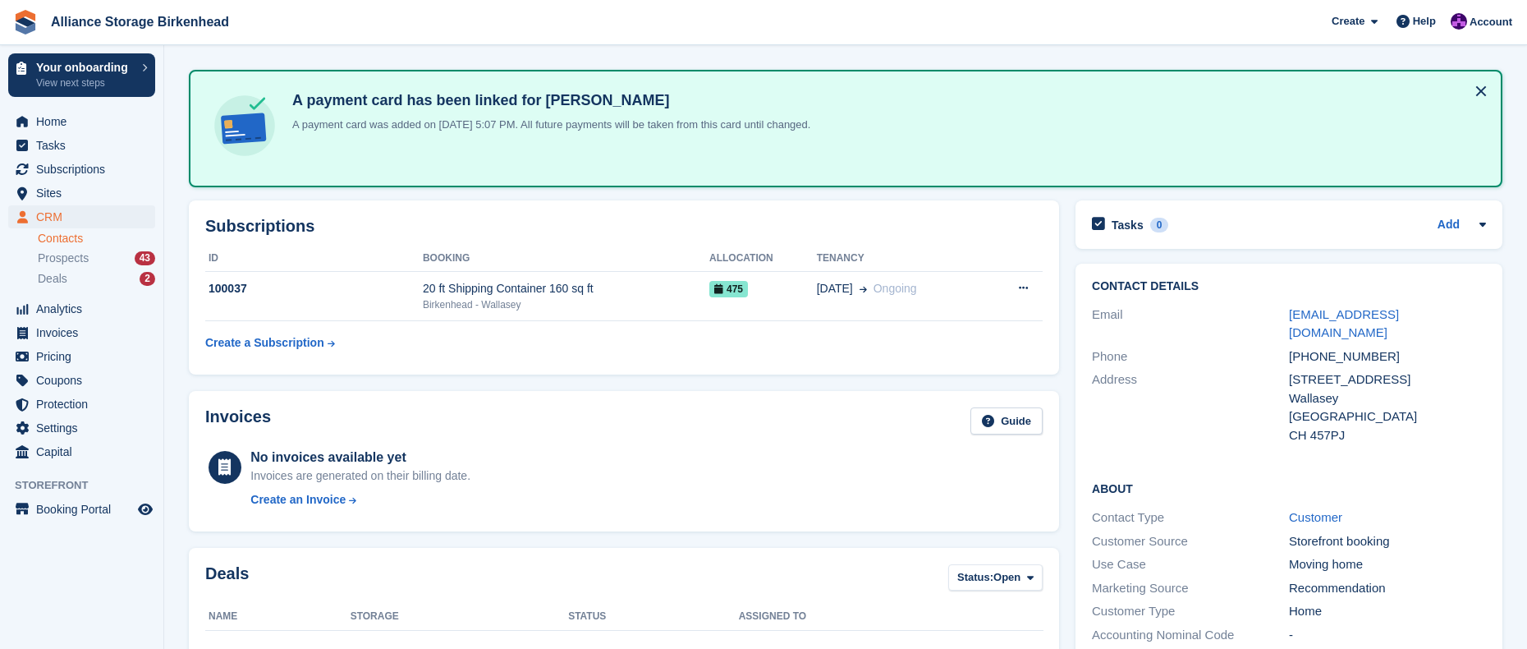 The image size is (1527, 649). Describe the element at coordinates (85, 380) in the screenshot. I see `span: Coupons` at that location.